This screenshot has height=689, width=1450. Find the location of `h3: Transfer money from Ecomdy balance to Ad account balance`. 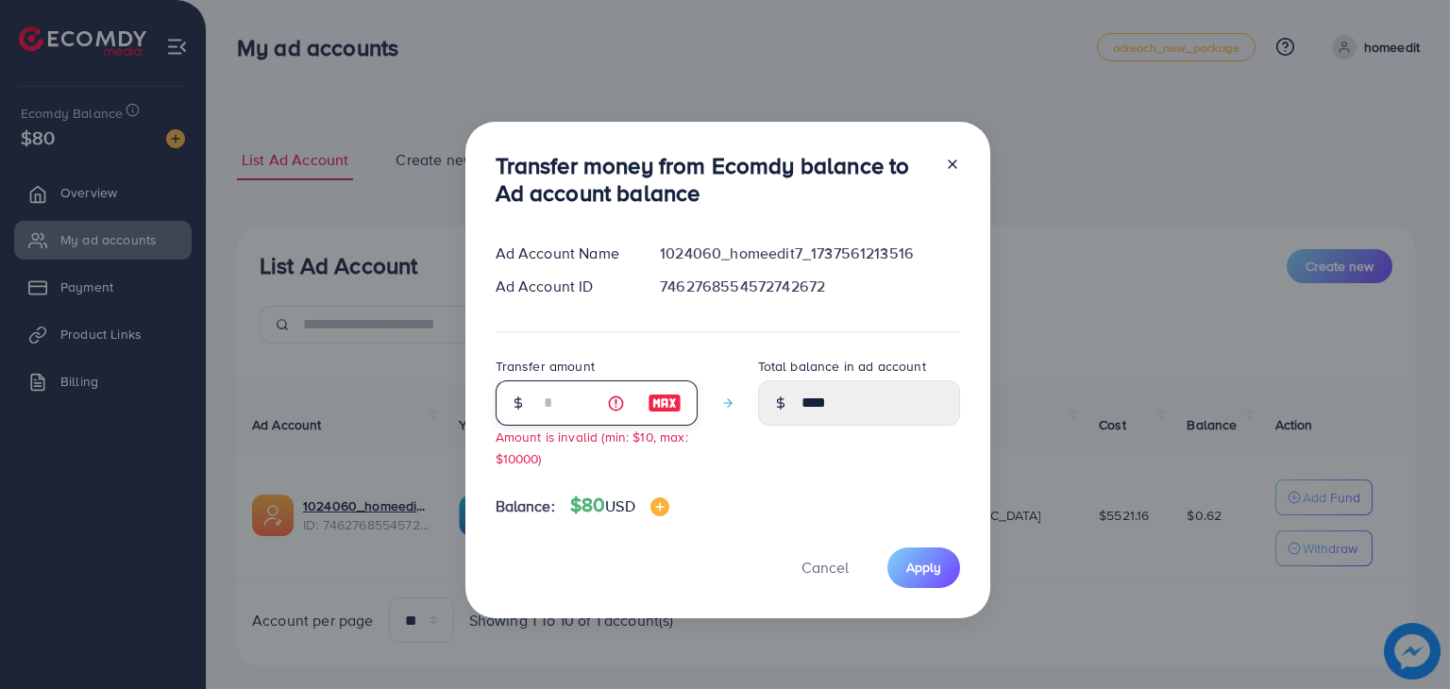

h3: Transfer money from Ecomdy balance to Ad account balance is located at coordinates (713, 179).